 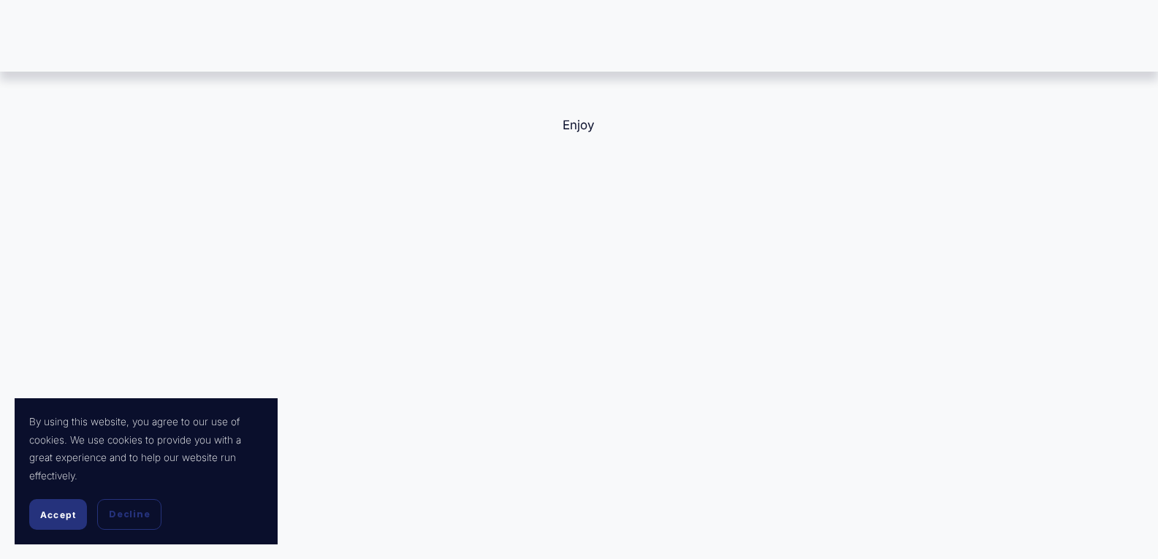 I want to click on button: Decline, so click(x=129, y=514).